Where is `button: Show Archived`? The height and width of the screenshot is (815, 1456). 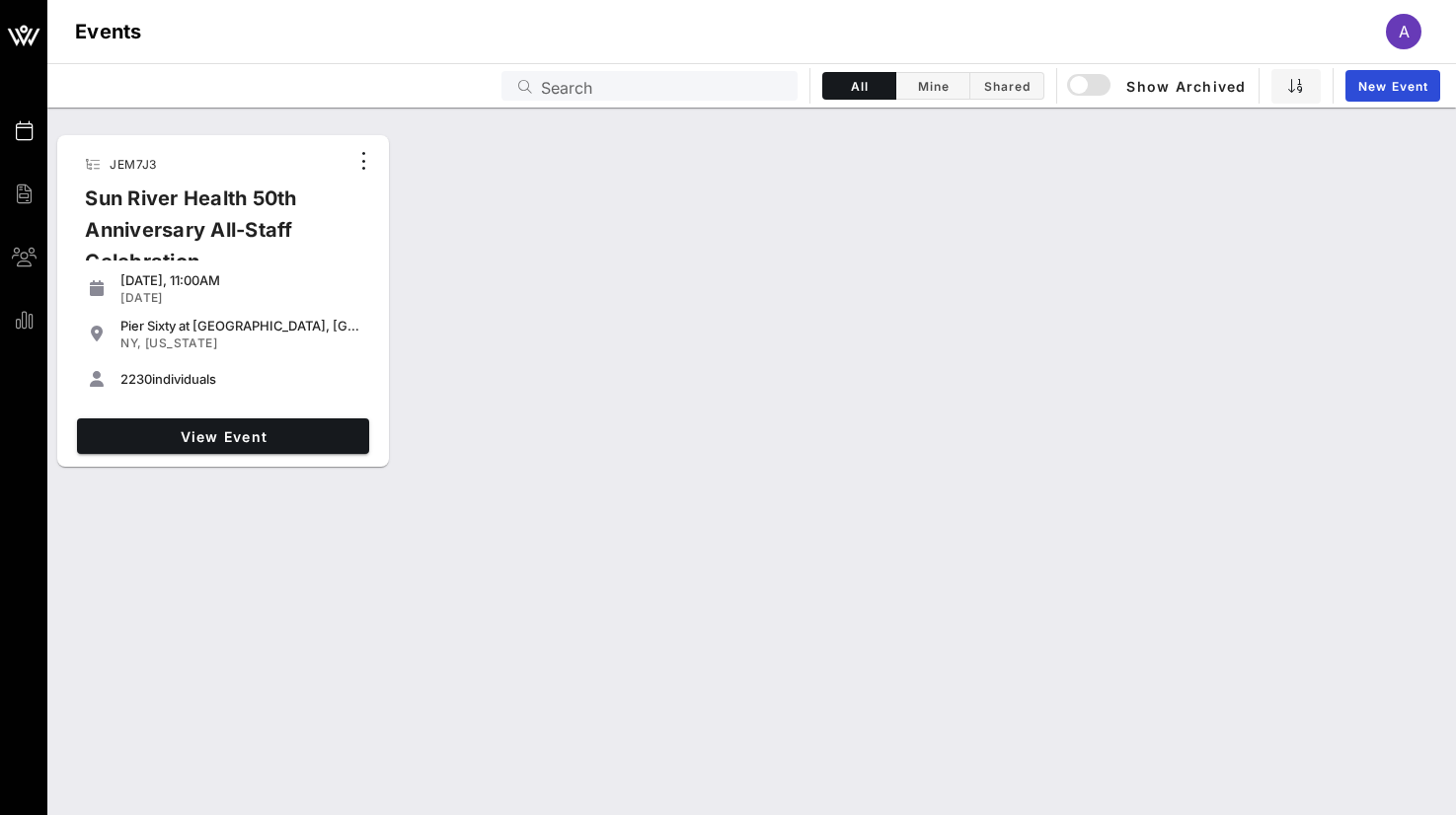 button: Show Archived is located at coordinates (1157, 86).